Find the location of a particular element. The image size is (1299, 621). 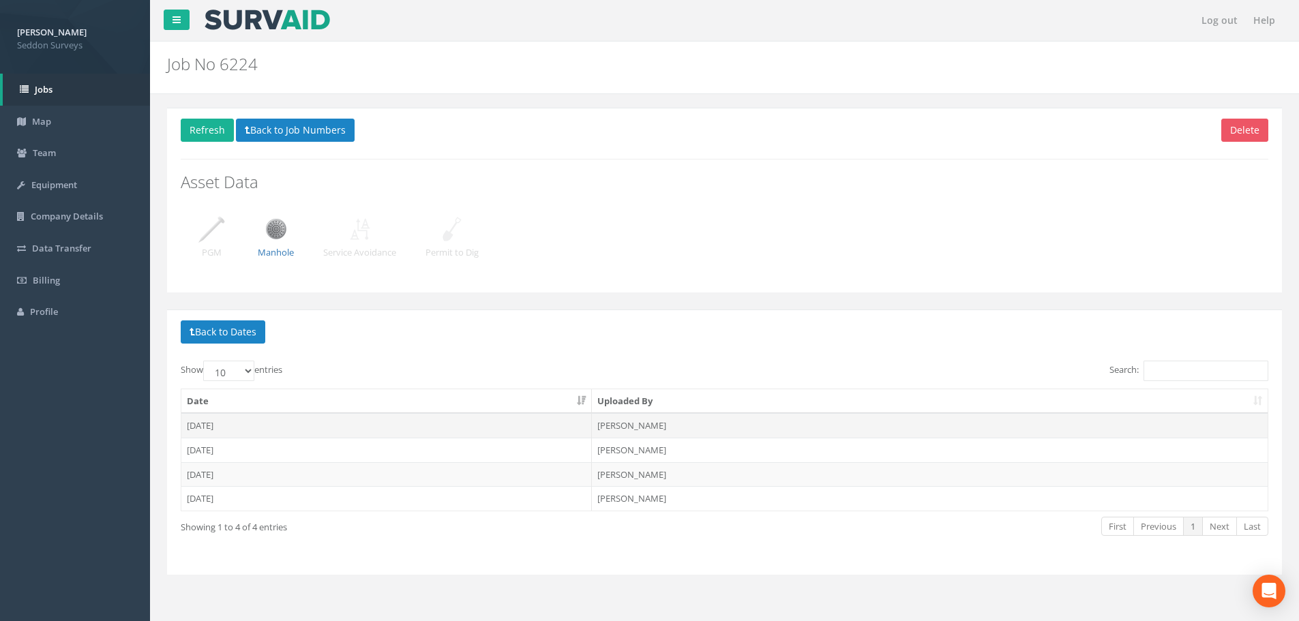

div: Open Intercom Messenger is located at coordinates (1269, 591).